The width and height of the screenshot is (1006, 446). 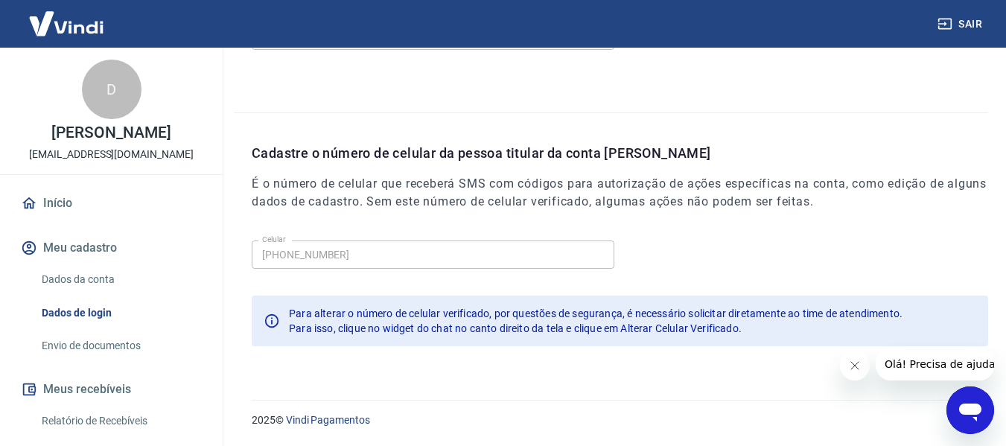 What do you see at coordinates (515, 328) in the screenshot?
I see `span: Para isso, clique no widget do chat no canto direito da tela e clique em Alterar Celular Verificado.` at bounding box center [515, 328].